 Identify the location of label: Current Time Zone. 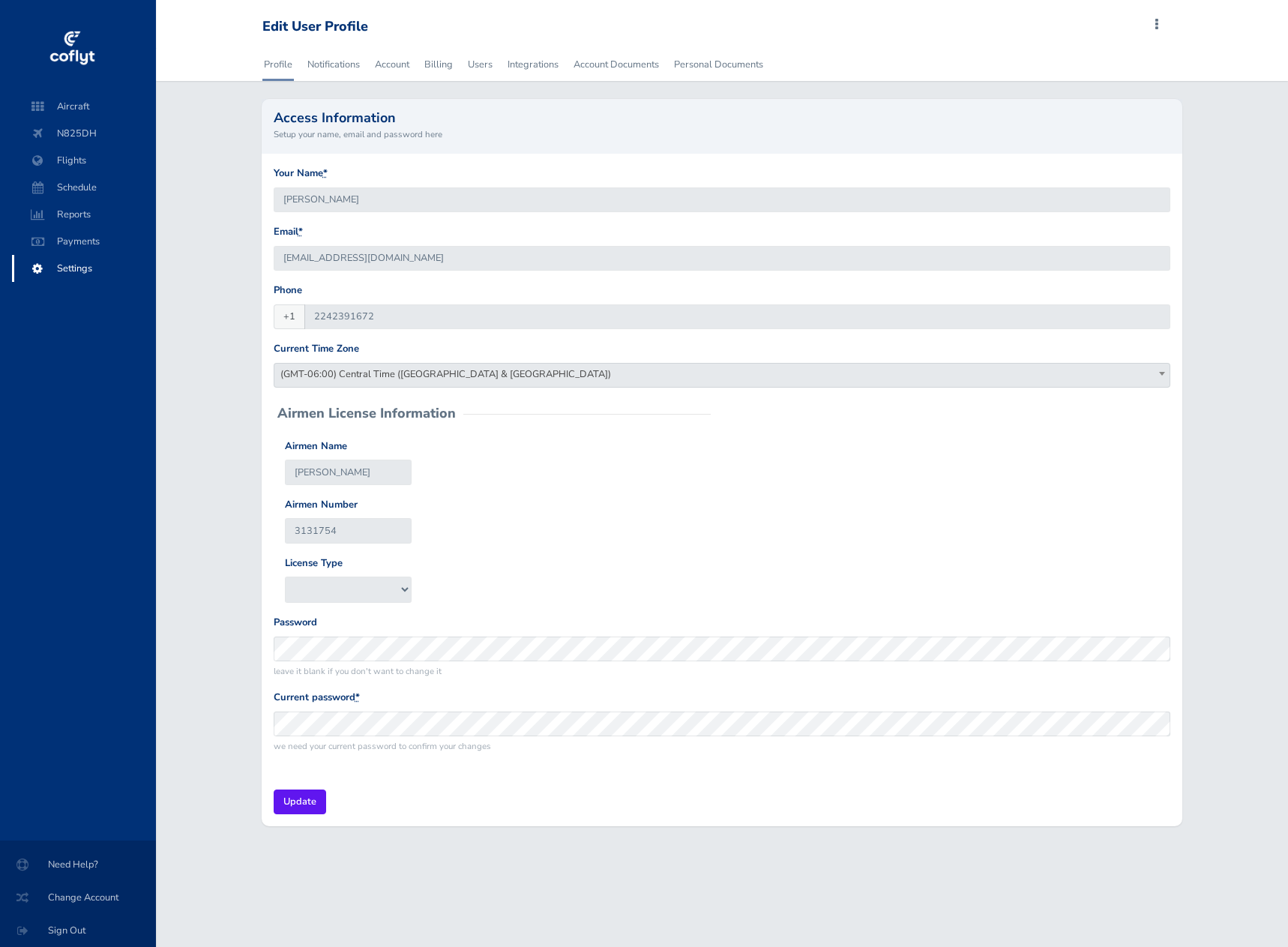
(316, 349).